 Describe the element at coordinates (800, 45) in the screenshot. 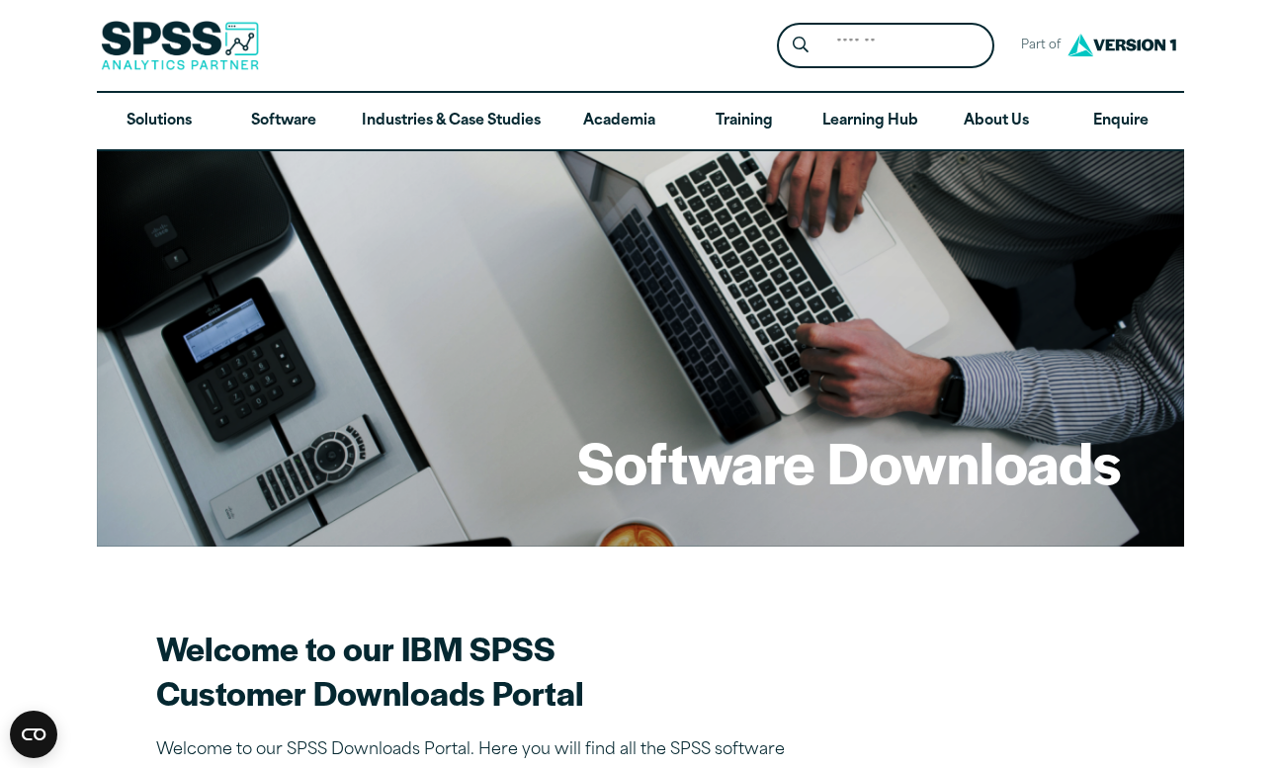

I see `button: Search magnifying glass icon` at that location.